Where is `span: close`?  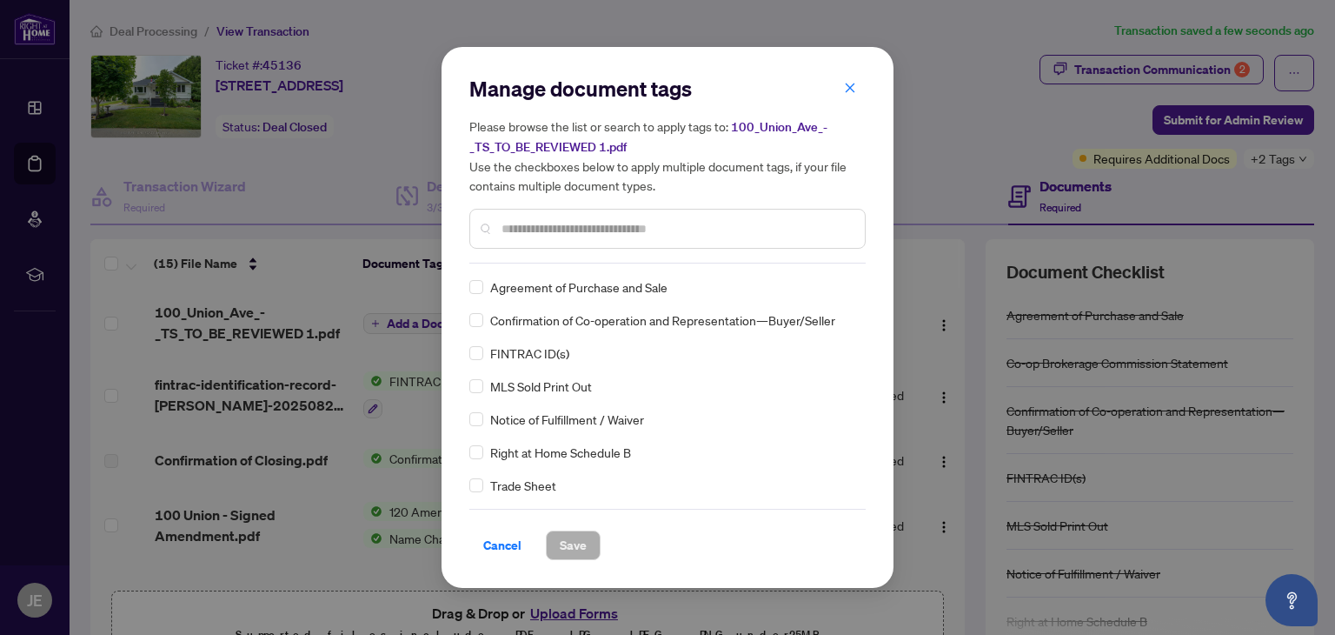
span: close is located at coordinates (850, 88).